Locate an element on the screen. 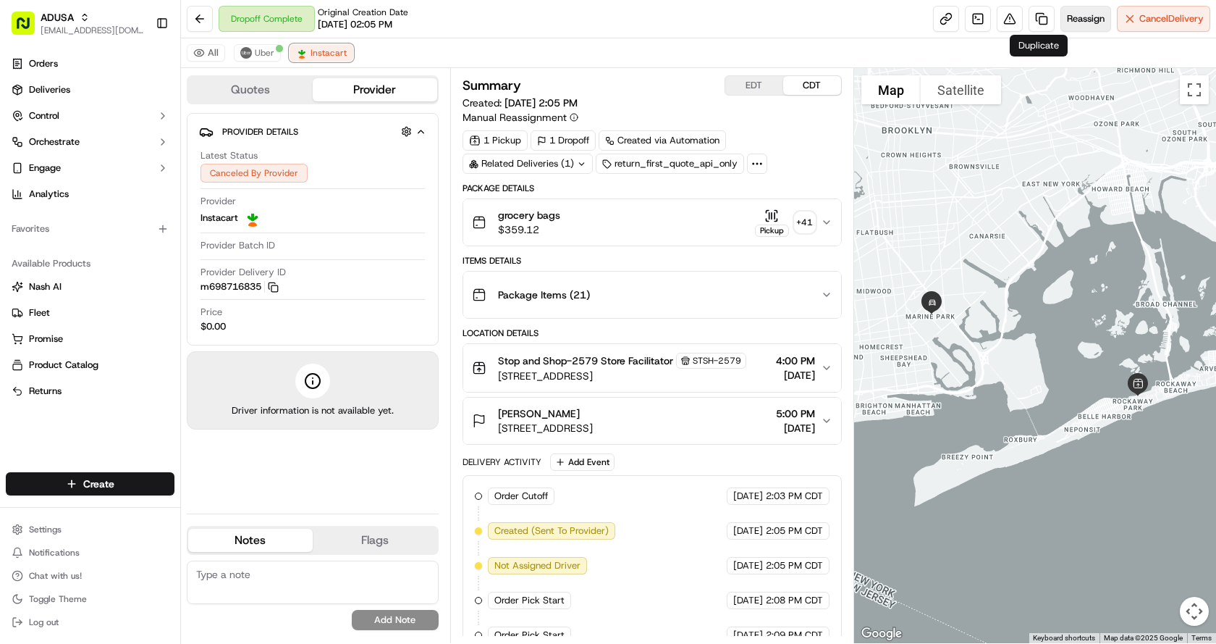  button: Fleet is located at coordinates (90, 313).